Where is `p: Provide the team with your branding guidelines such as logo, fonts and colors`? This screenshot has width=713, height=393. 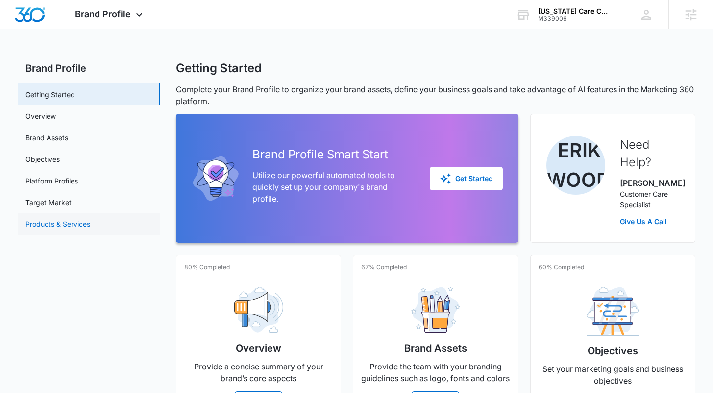 p: Provide the team with your branding guidelines such as logo, fonts and colors is located at coordinates (435, 372).